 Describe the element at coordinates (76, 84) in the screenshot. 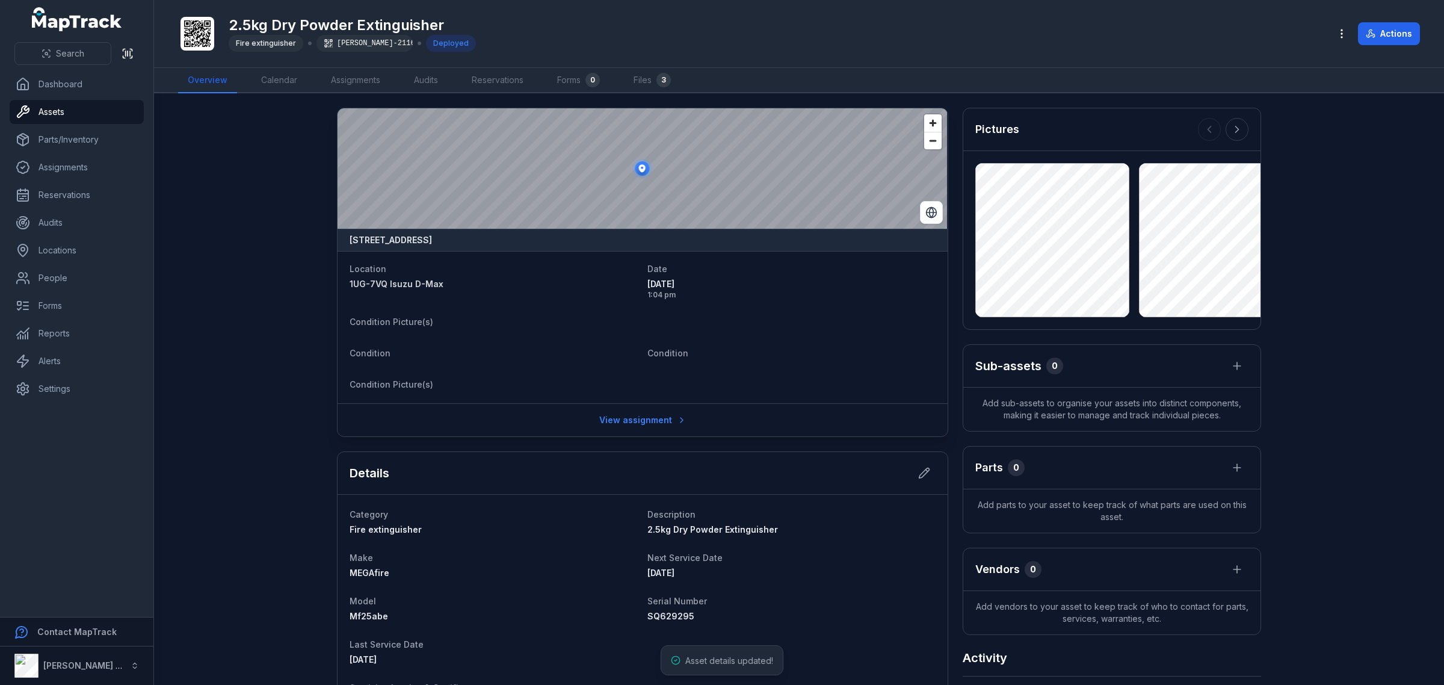

I see `a: Dashboard` at that location.